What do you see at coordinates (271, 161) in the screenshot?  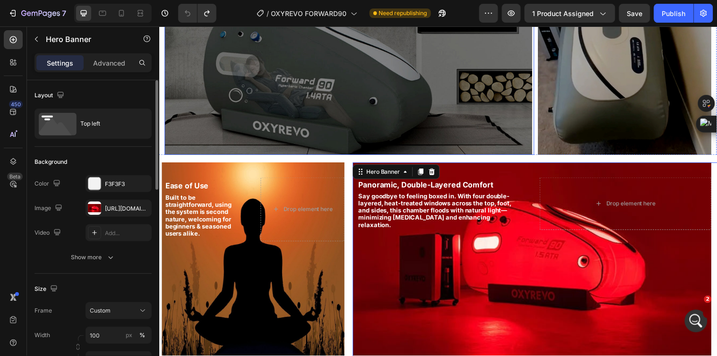 I see `strong: Panoramic, Double-Layered Comfort` at bounding box center [271, 161].